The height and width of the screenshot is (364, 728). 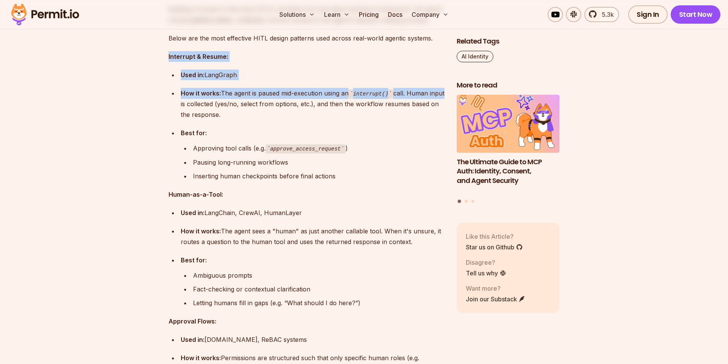 What do you see at coordinates (319, 176) in the screenshot?
I see `div: Inserting human checkpoints before final actions` at bounding box center [319, 176].